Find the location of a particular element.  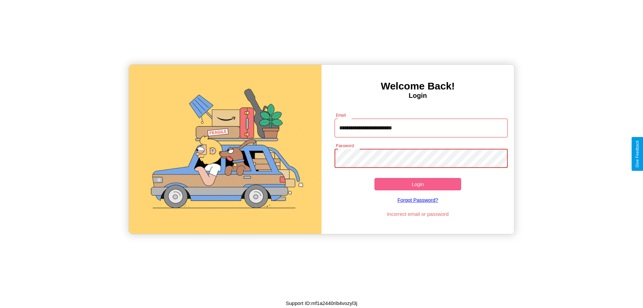

button: Login is located at coordinates (417, 184).